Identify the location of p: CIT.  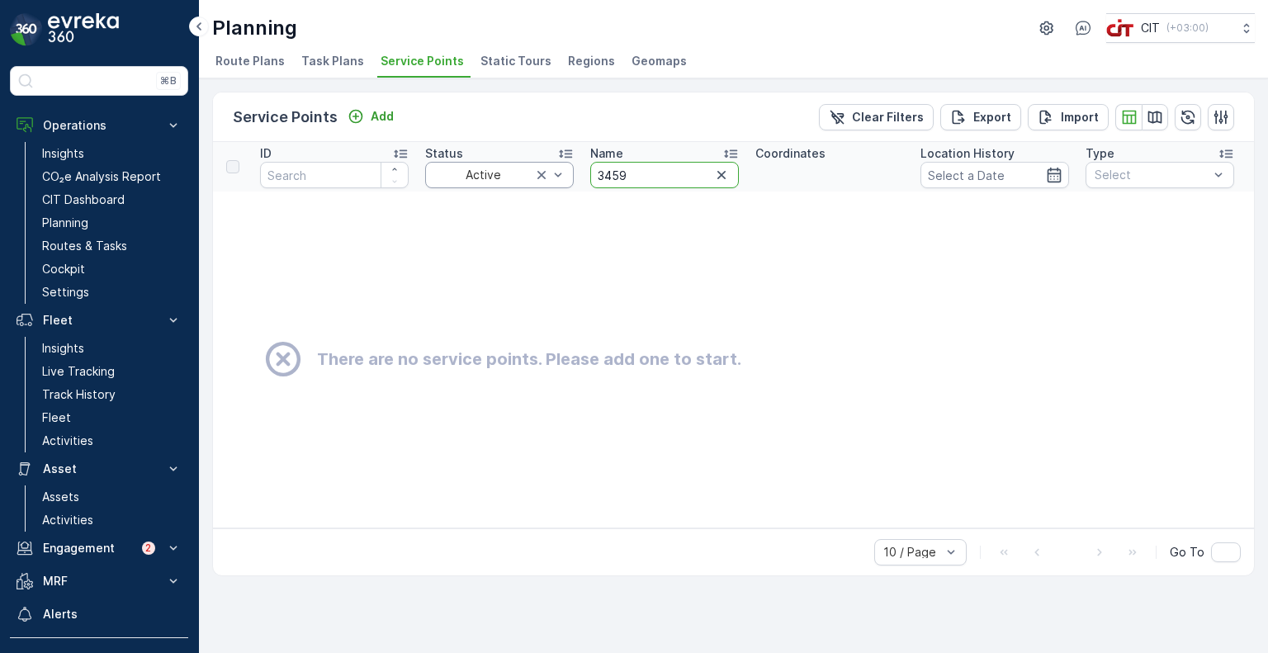
(1150, 28).